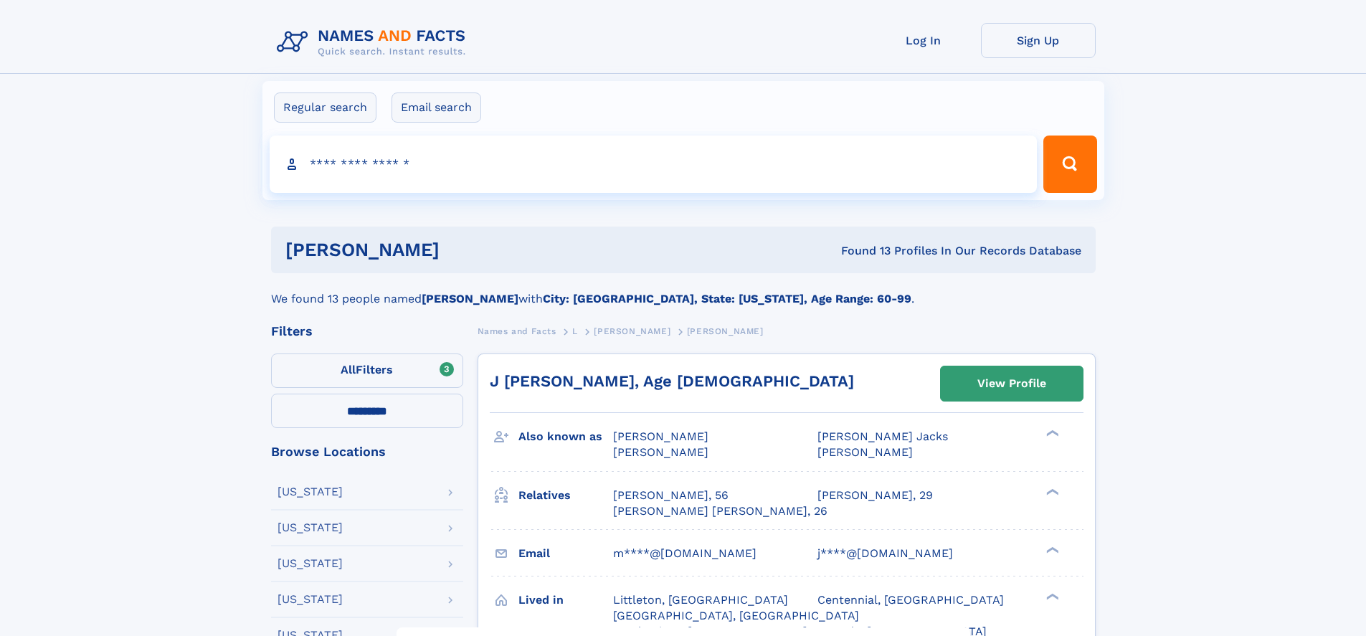 This screenshot has height=636, width=1366. What do you see at coordinates (575, 331) in the screenshot?
I see `span: L` at bounding box center [575, 331].